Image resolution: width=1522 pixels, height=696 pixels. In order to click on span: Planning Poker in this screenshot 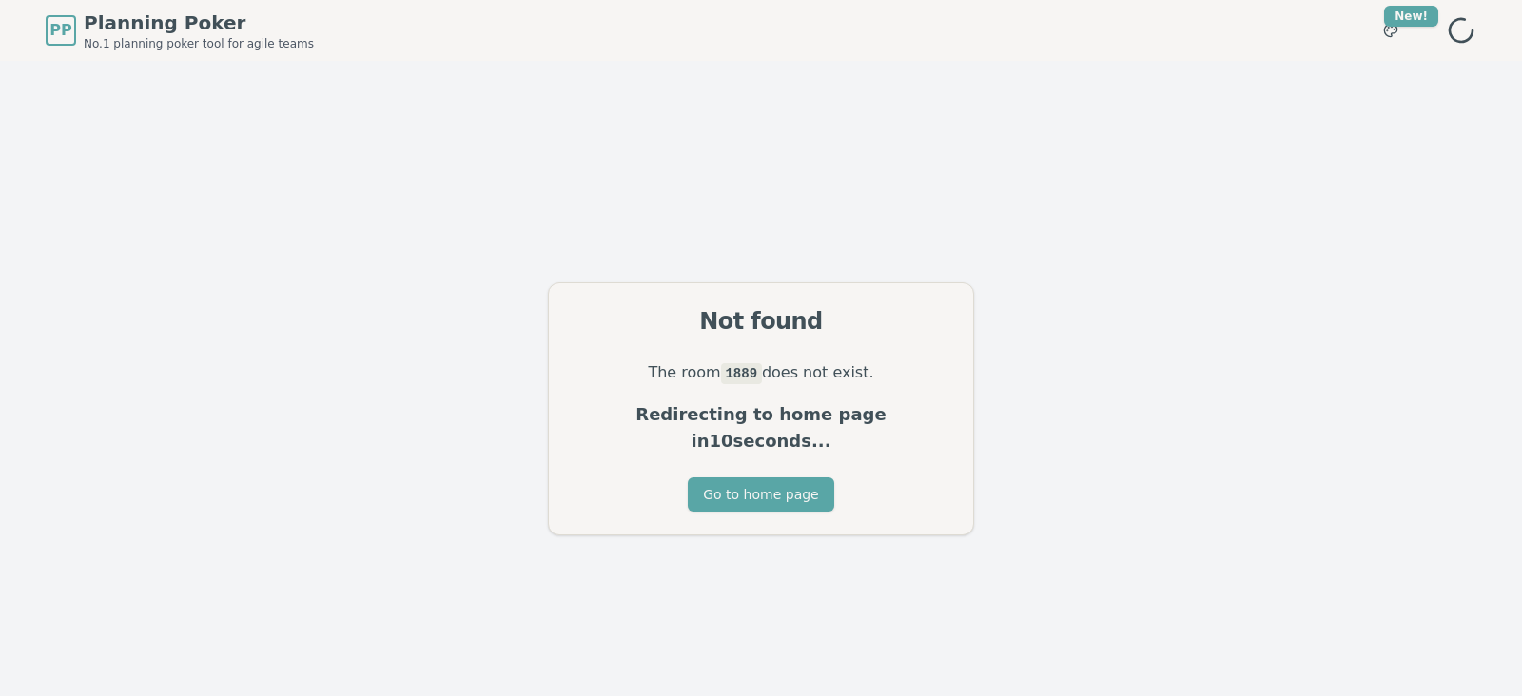, I will do `click(199, 23)`.